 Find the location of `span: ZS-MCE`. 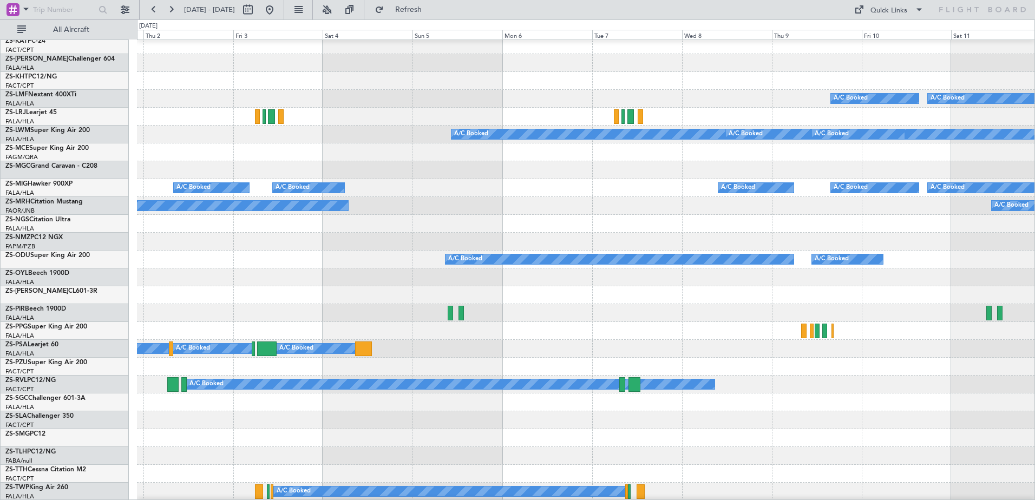

span: ZS-MCE is located at coordinates (17, 148).